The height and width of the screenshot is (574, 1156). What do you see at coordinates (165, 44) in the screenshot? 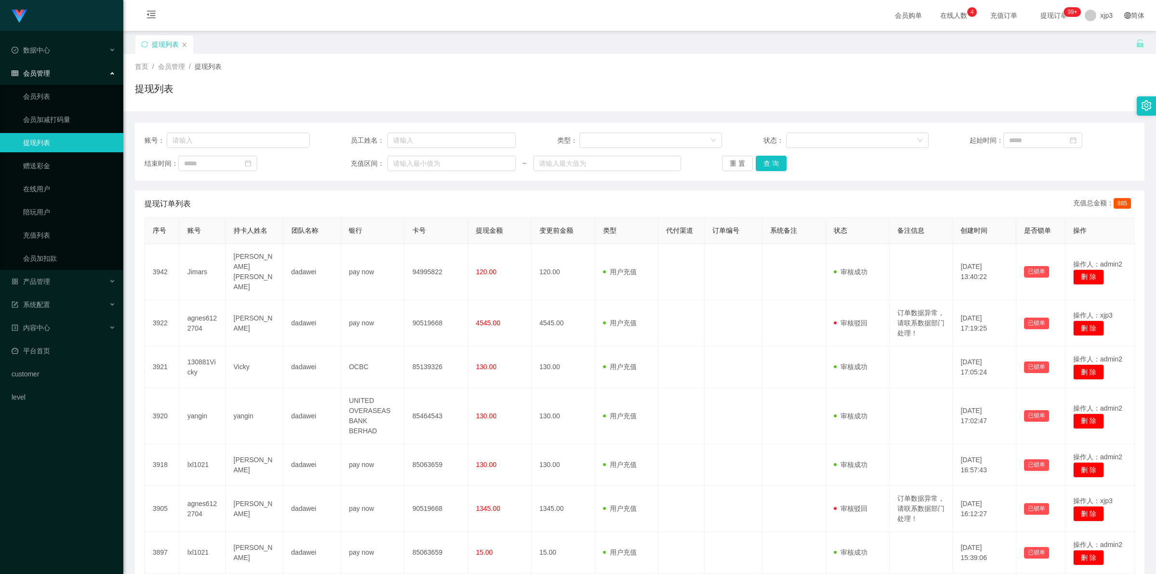
I see `div: 提现列表` at bounding box center [165, 44].